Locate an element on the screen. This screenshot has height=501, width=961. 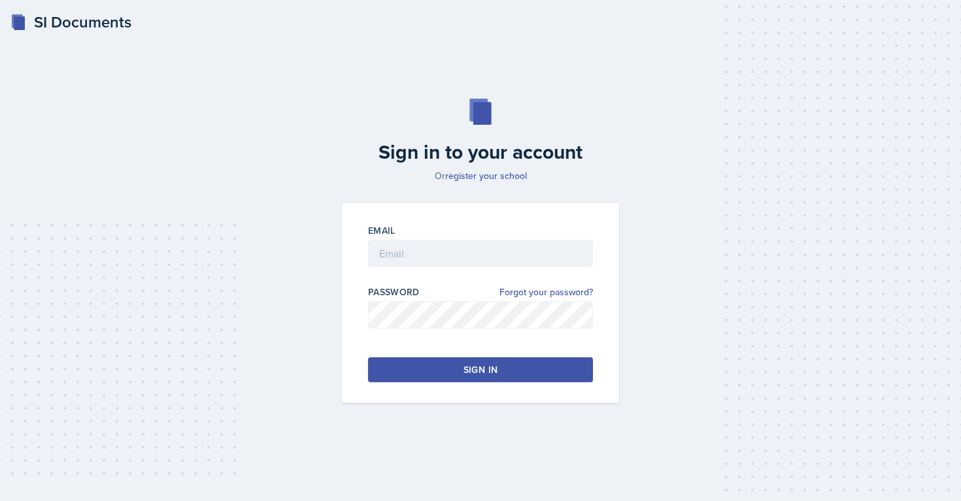
h2: Sign in to your account is located at coordinates (480, 152).